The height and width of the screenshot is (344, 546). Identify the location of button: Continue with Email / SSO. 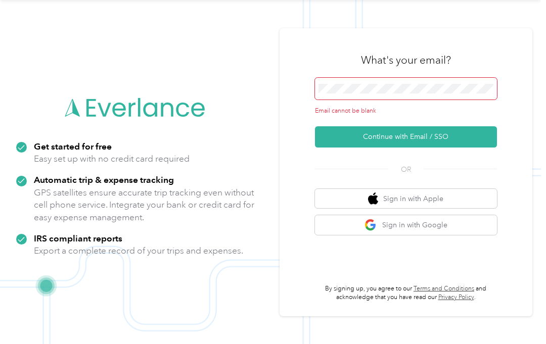
(406, 137).